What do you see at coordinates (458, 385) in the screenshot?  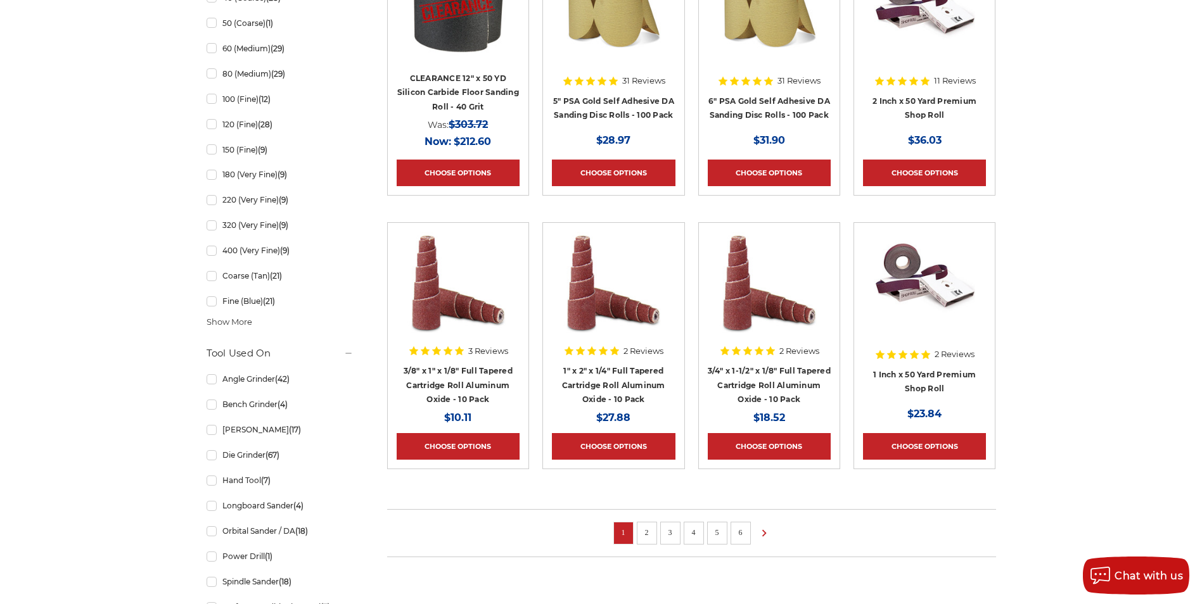 I see `a: 3/8" x 1" x 1/8" Full Tapered Cartridge Roll Aluminum Oxide - 10 Pack` at bounding box center [458, 385].